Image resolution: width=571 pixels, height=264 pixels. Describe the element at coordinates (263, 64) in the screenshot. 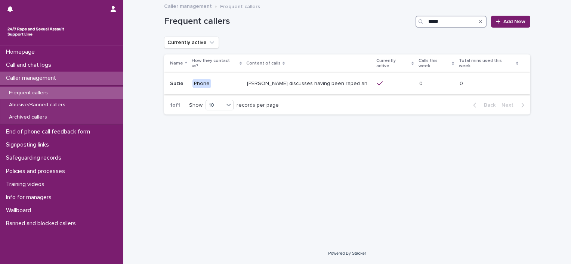

I see `p: Content of calls` at that location.